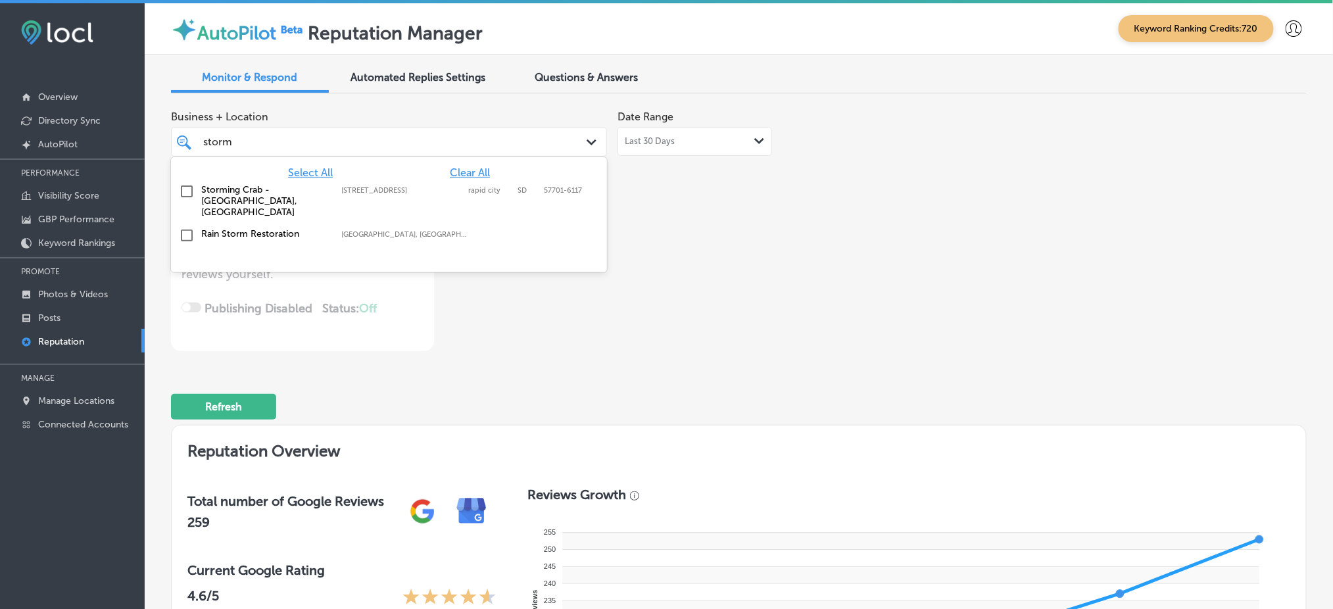  Describe the element at coordinates (1196, 28) in the screenshot. I see `span: Keyword Ranking Credits: 720` at that location.